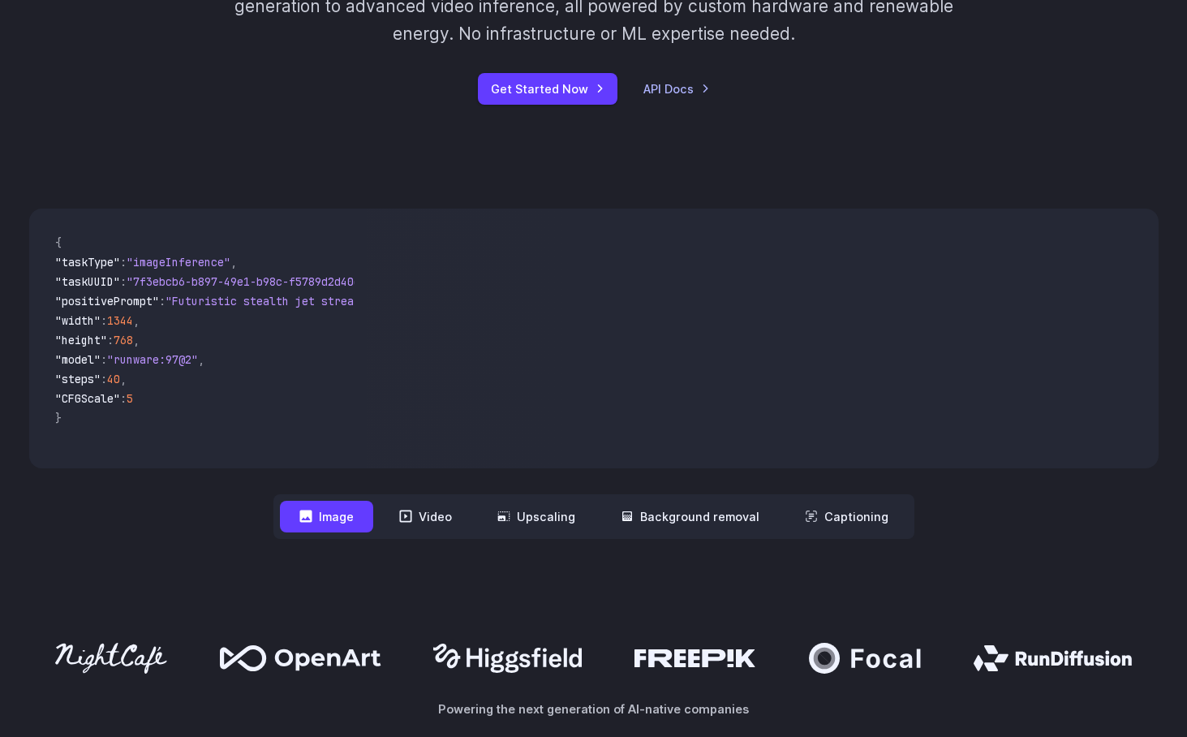 The image size is (1187, 737). What do you see at coordinates (461, 301) in the screenshot?
I see `span: "Futuristic stealth jet streaking through a neon-lit cityscape with glowing purple exhaust"` at bounding box center [461, 301].